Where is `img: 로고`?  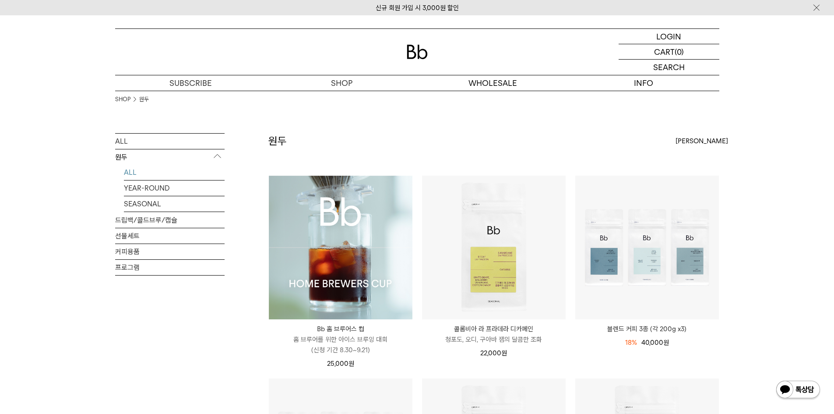 img: 로고 is located at coordinates (417, 52).